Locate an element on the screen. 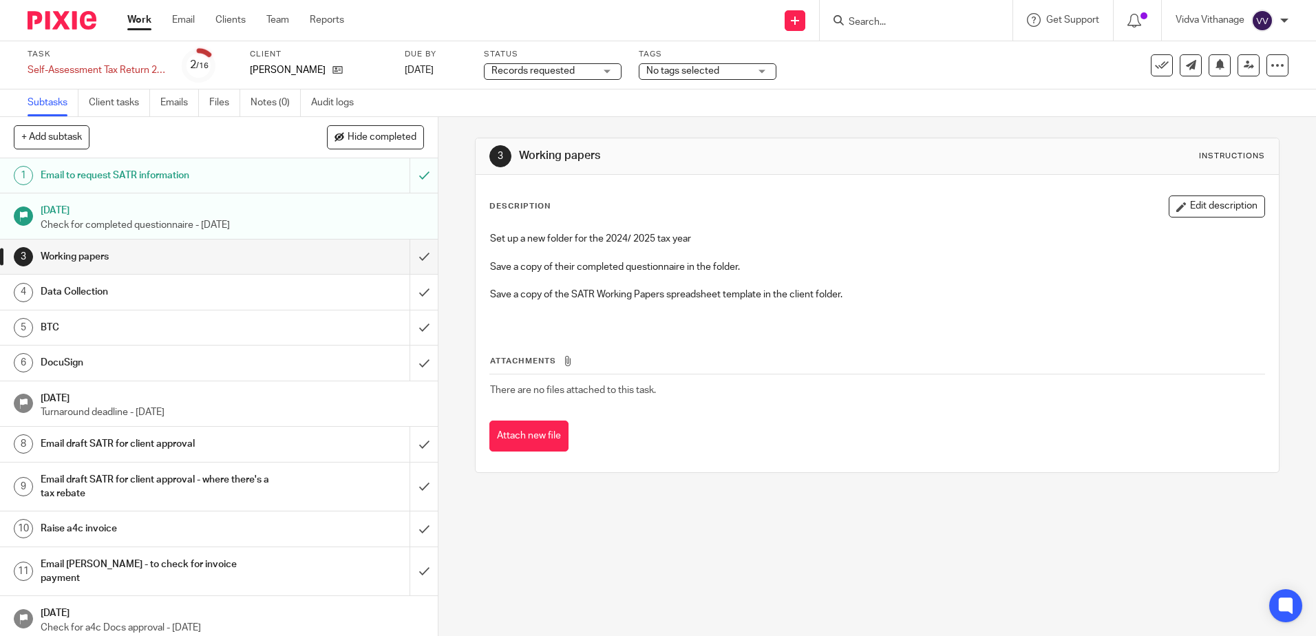 This screenshot has width=1316, height=636. div: Instructions is located at coordinates (1232, 156).